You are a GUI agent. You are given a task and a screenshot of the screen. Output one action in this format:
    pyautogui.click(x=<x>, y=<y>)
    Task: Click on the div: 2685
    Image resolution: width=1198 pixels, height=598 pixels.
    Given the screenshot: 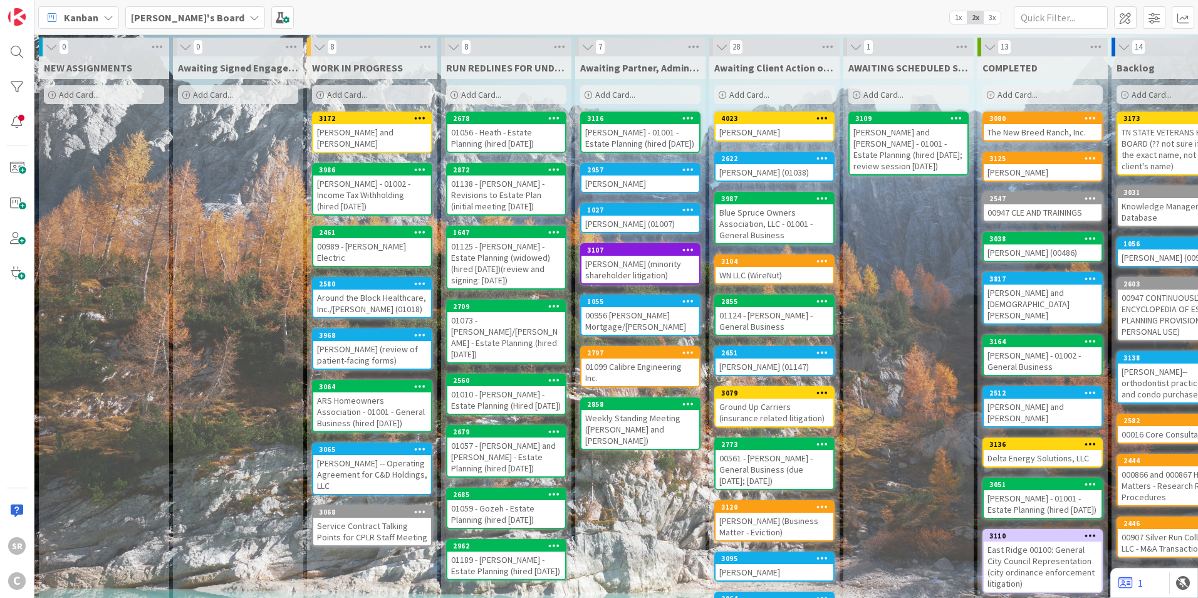 What is the action you would take?
    pyautogui.click(x=509, y=494)
    